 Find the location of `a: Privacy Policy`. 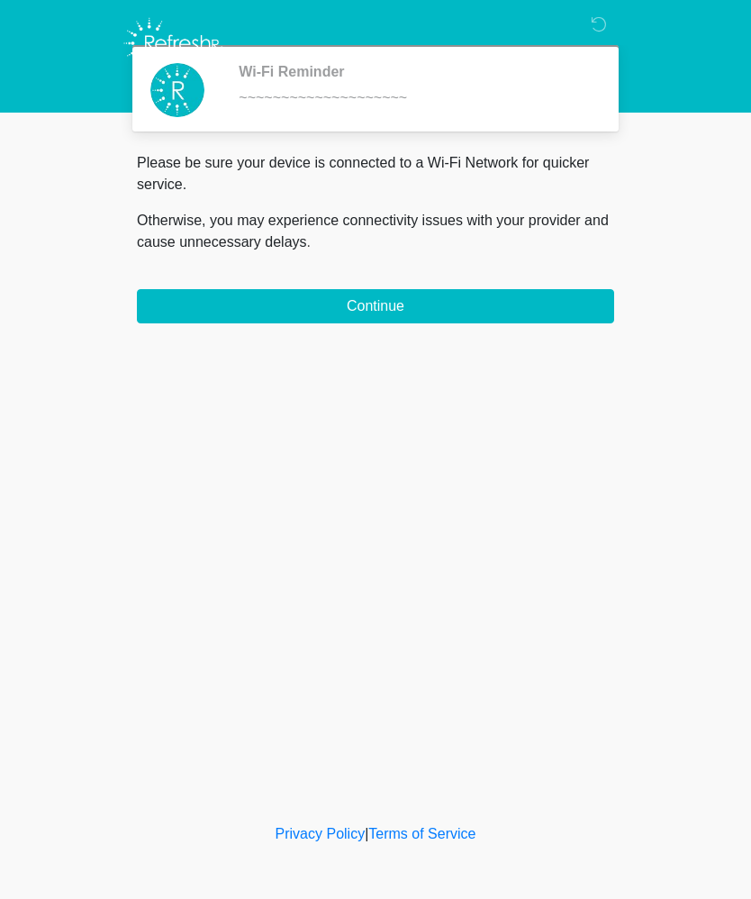

a: Privacy Policy is located at coordinates (321, 833).